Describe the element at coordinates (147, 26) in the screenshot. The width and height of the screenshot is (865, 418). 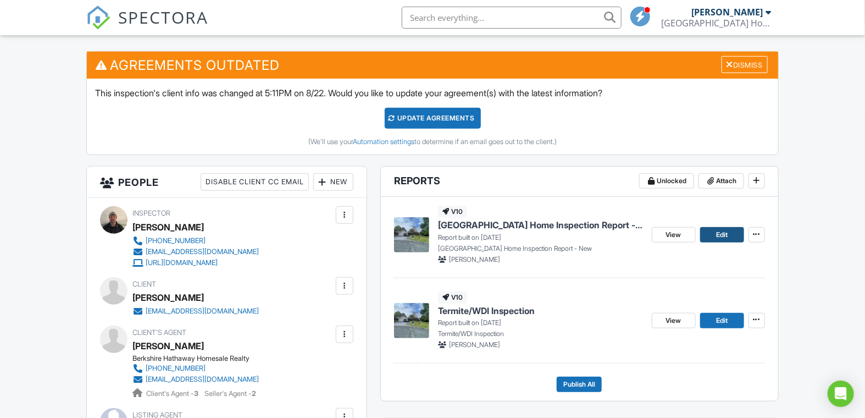
I see `a: SPECTORA` at that location.